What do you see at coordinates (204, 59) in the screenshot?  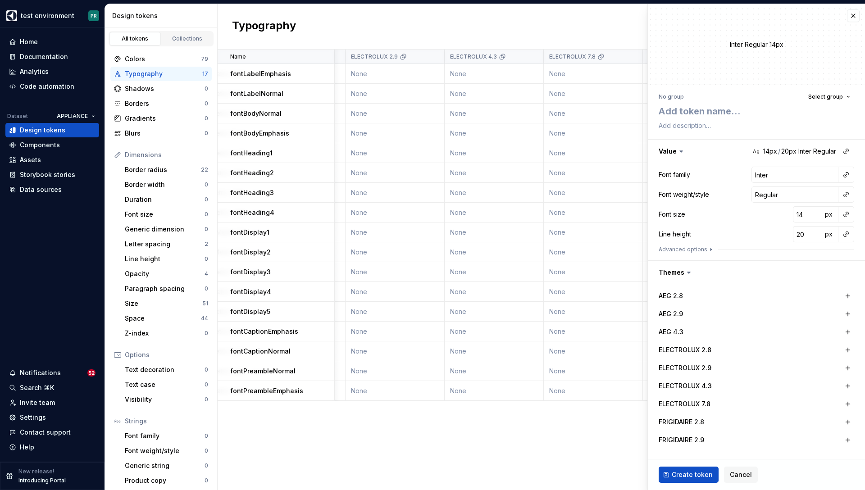 I see `div: 79` at bounding box center [204, 59].